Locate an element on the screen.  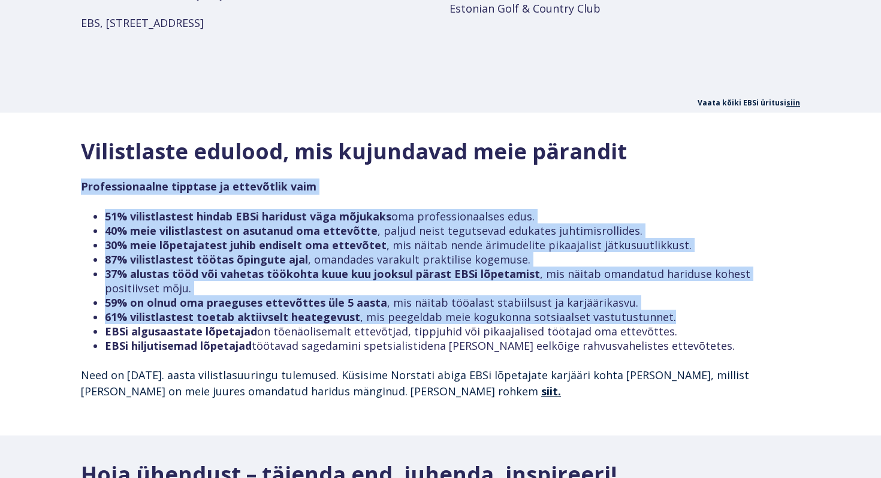
strong: Professionaalne tipptase ja ettevõtlik vaim is located at coordinates (198, 186).